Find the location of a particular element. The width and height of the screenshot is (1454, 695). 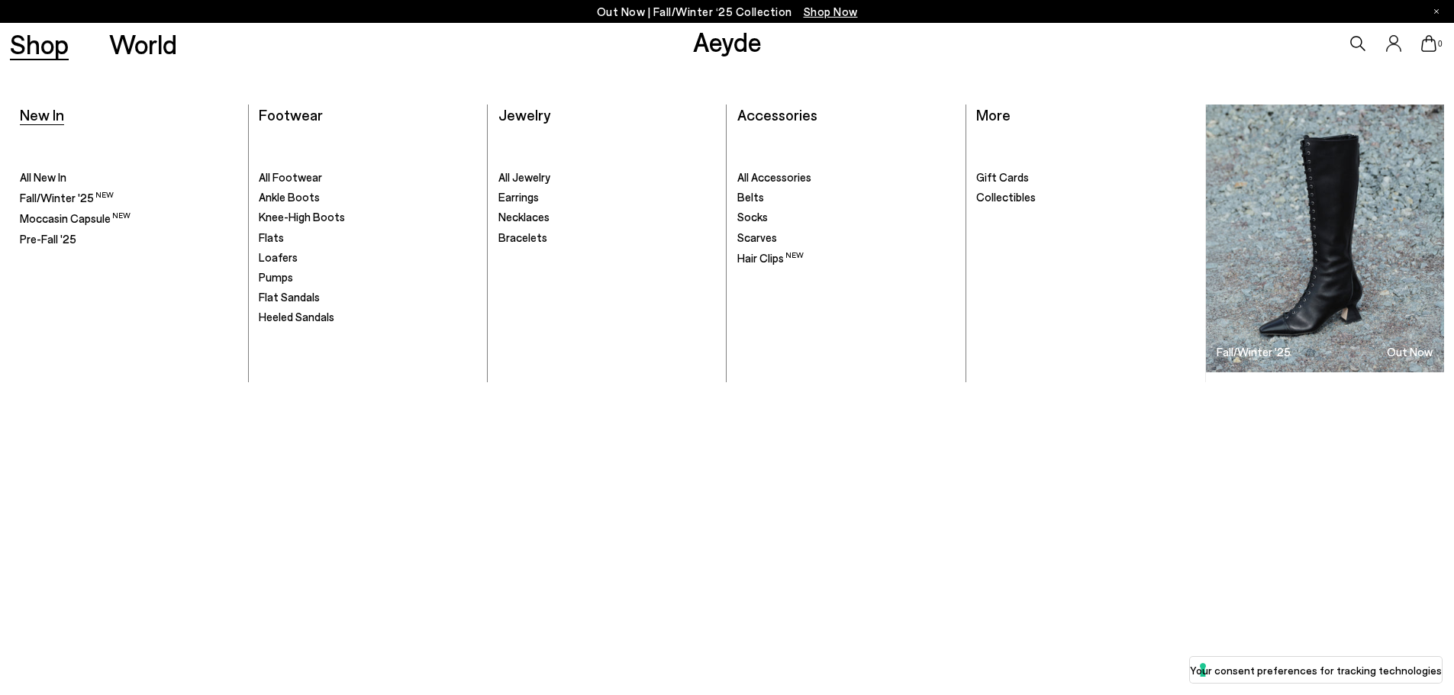

a: Socks is located at coordinates (847, 218).